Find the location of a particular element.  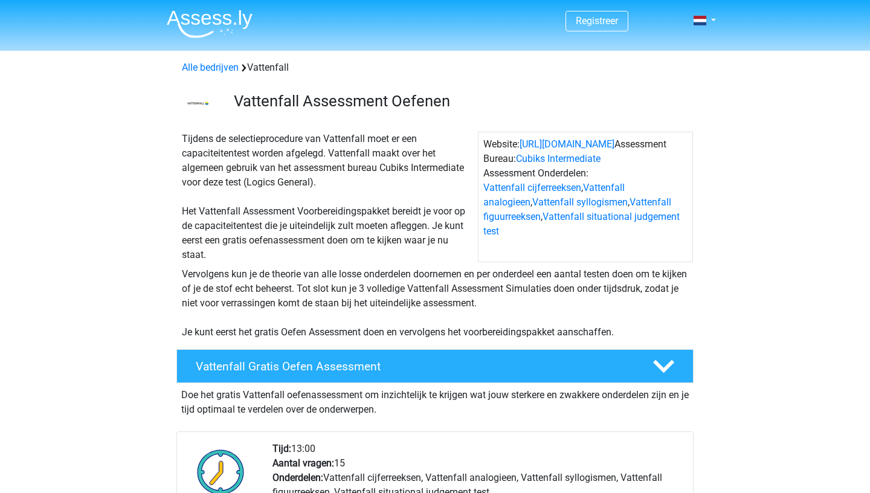

div: Vattenfall is located at coordinates (435, 68).